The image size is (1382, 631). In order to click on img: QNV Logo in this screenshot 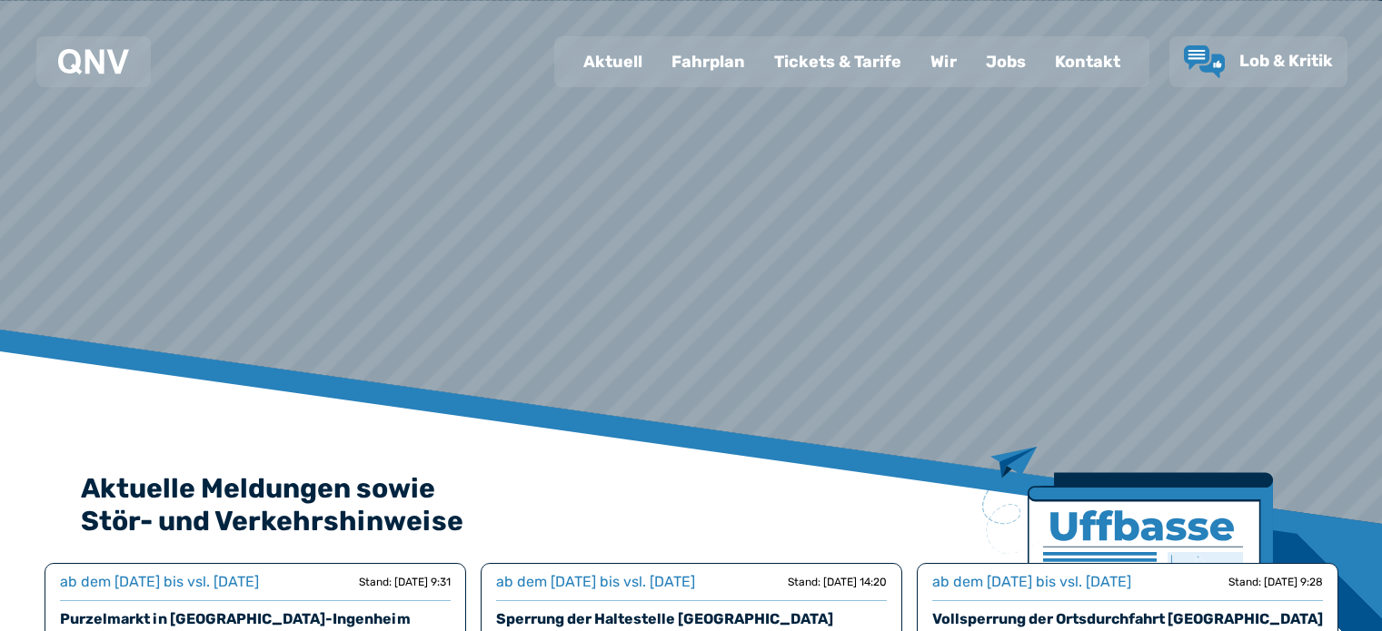, I will do `click(94, 62)`.